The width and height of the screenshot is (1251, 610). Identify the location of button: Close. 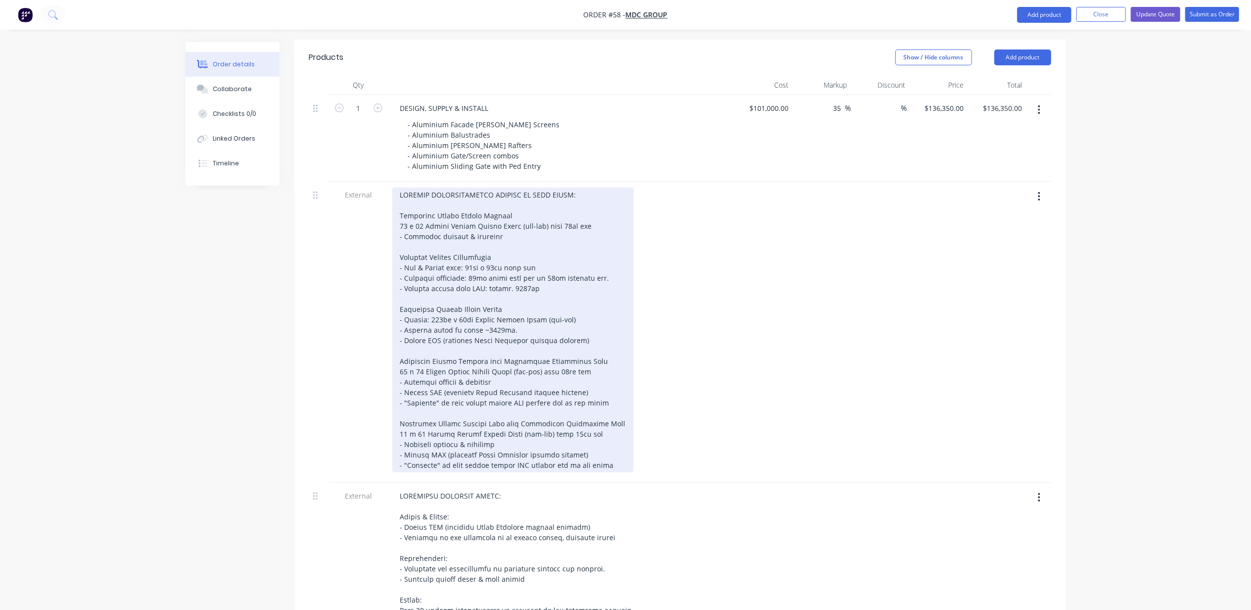
(1101, 14).